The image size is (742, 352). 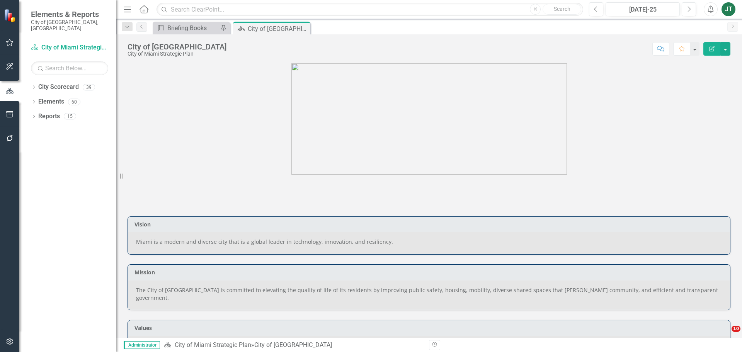 What do you see at coordinates (264, 241) in the screenshot?
I see `span: Miami is a modern and diverse city that is a global leader in technology, innovation, and resilie...` at bounding box center [264, 241].